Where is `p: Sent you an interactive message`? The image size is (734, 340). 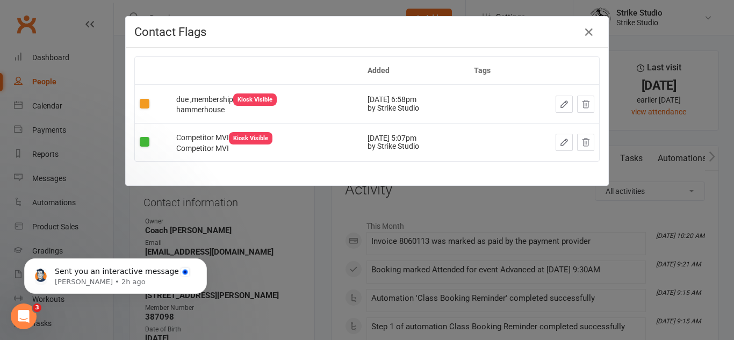 p: Sent you an interactive message is located at coordinates (116, 36).